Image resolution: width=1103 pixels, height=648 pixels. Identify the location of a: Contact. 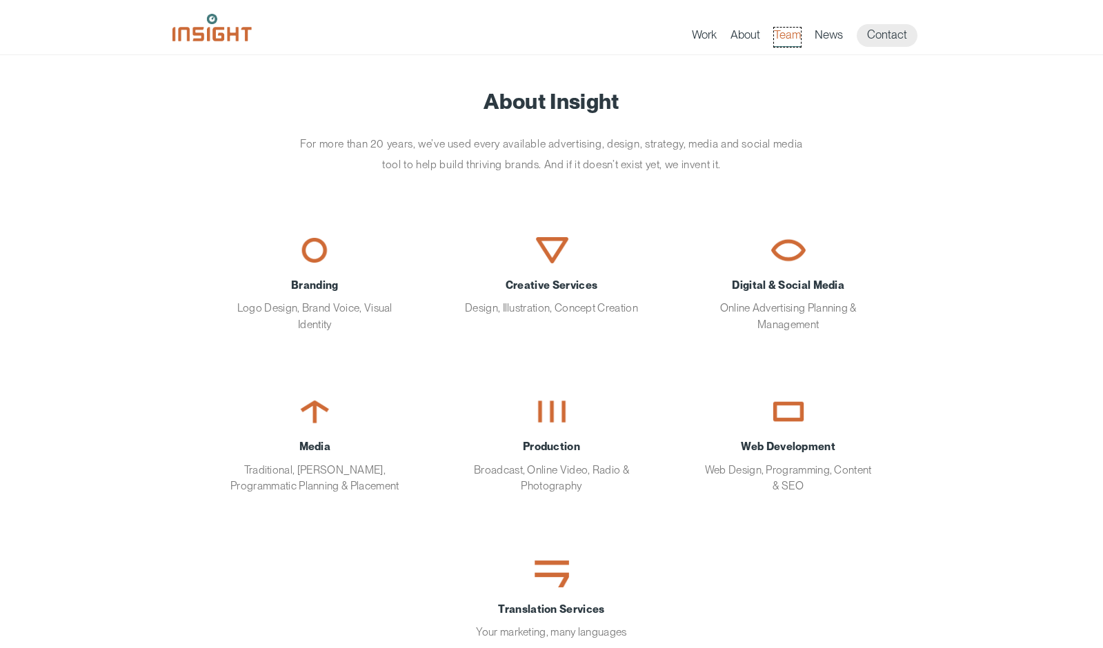
(887, 35).